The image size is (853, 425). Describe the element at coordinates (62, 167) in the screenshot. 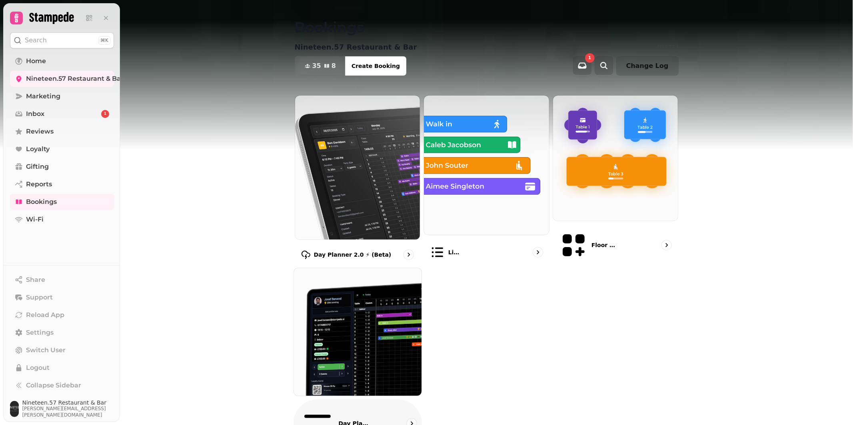

I see `a: Gifting` at that location.